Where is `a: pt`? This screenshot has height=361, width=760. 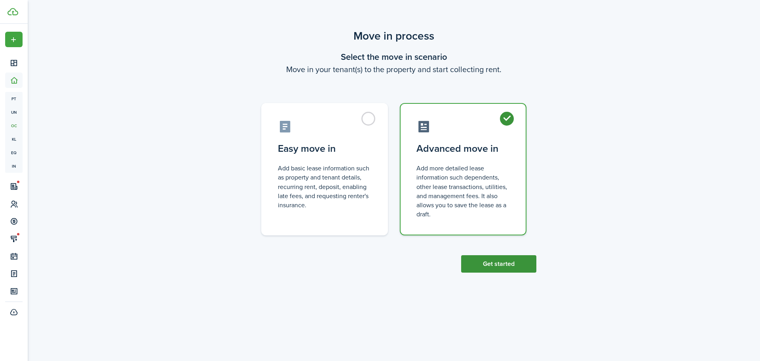
a: pt is located at coordinates (14, 99).